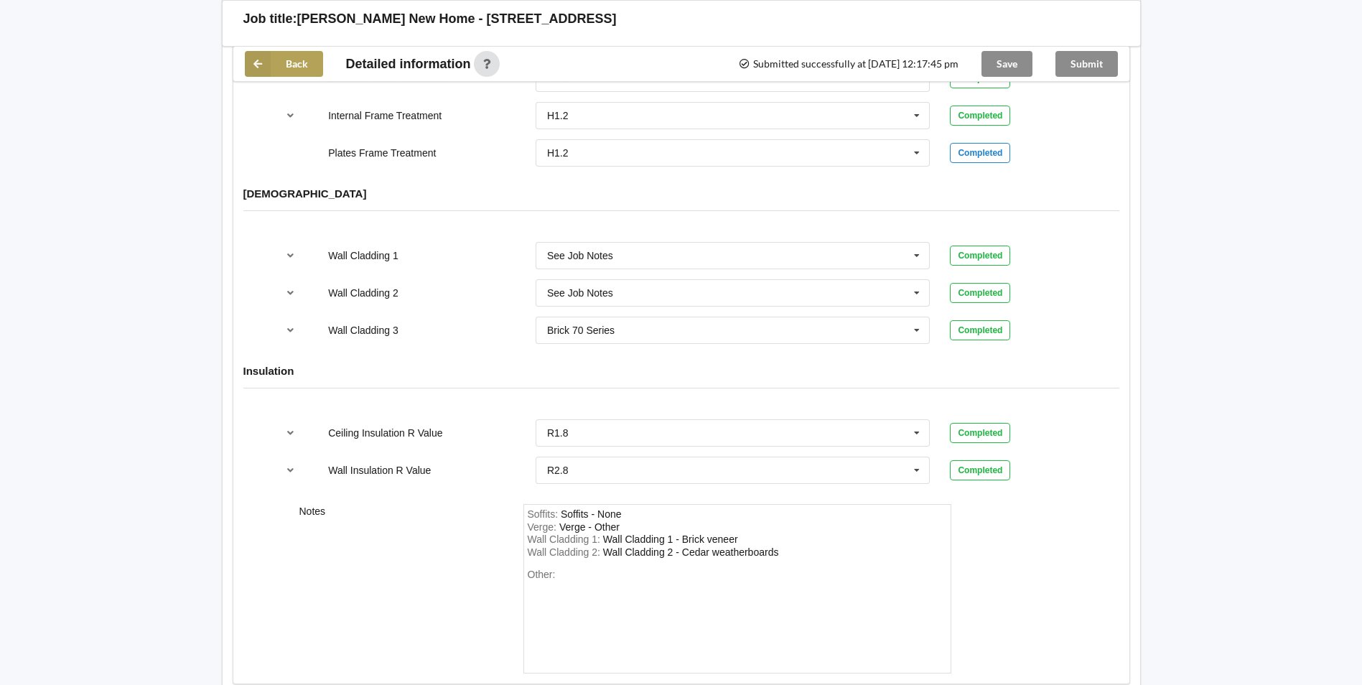 This screenshot has height=685, width=1362. Describe the element at coordinates (737, 589) in the screenshot. I see `form: notes-field` at that location.